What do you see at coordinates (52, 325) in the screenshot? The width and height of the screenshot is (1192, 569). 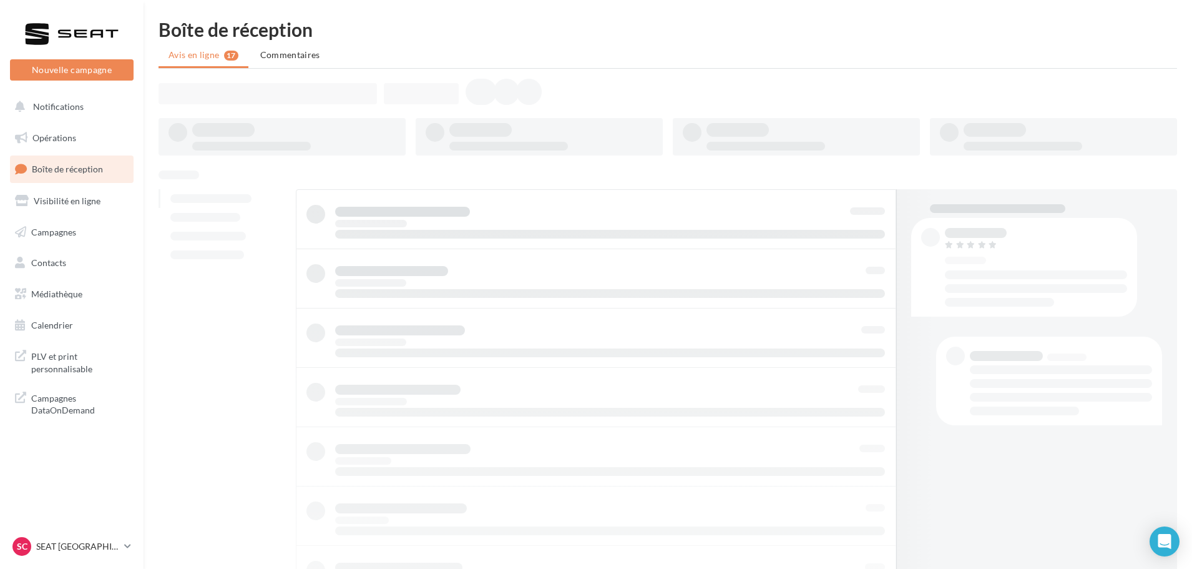 I see `span: Calendrier` at bounding box center [52, 325].